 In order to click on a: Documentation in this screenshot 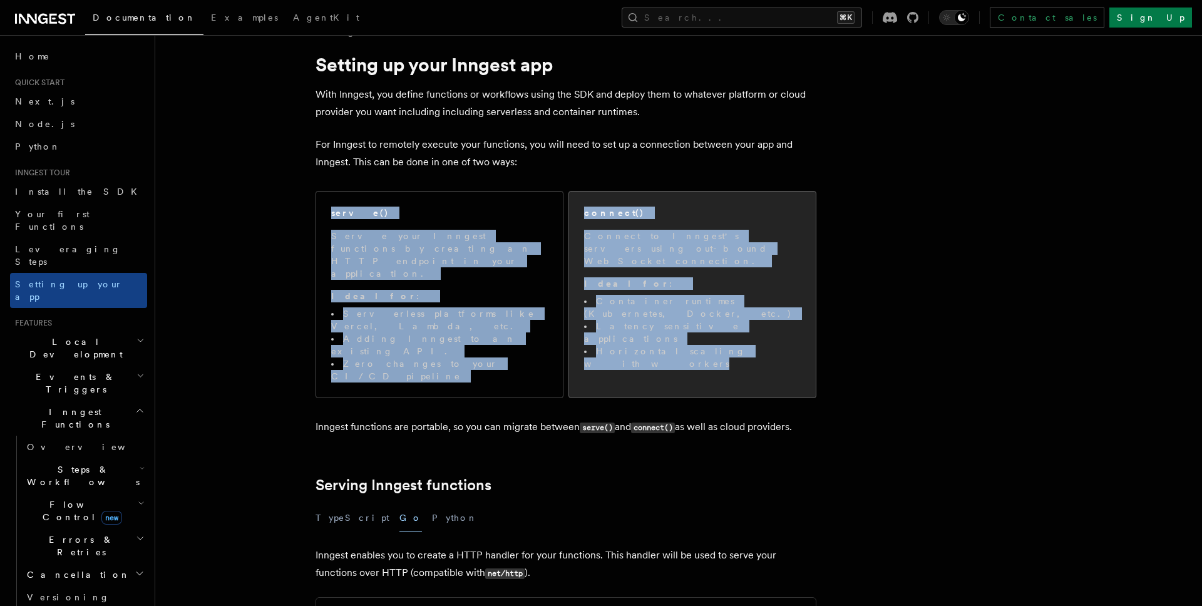, I will do `click(144, 19)`.